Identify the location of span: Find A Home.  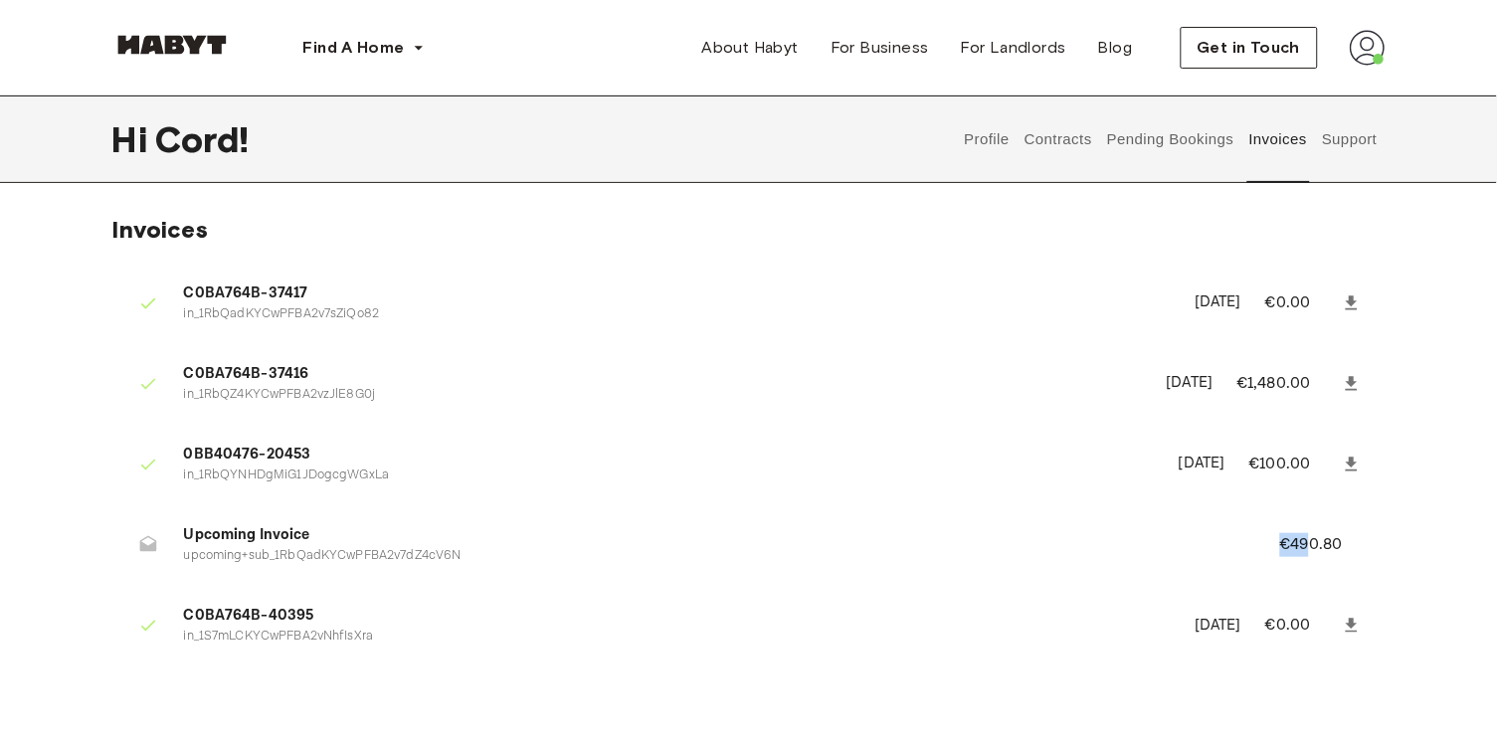
(354, 48).